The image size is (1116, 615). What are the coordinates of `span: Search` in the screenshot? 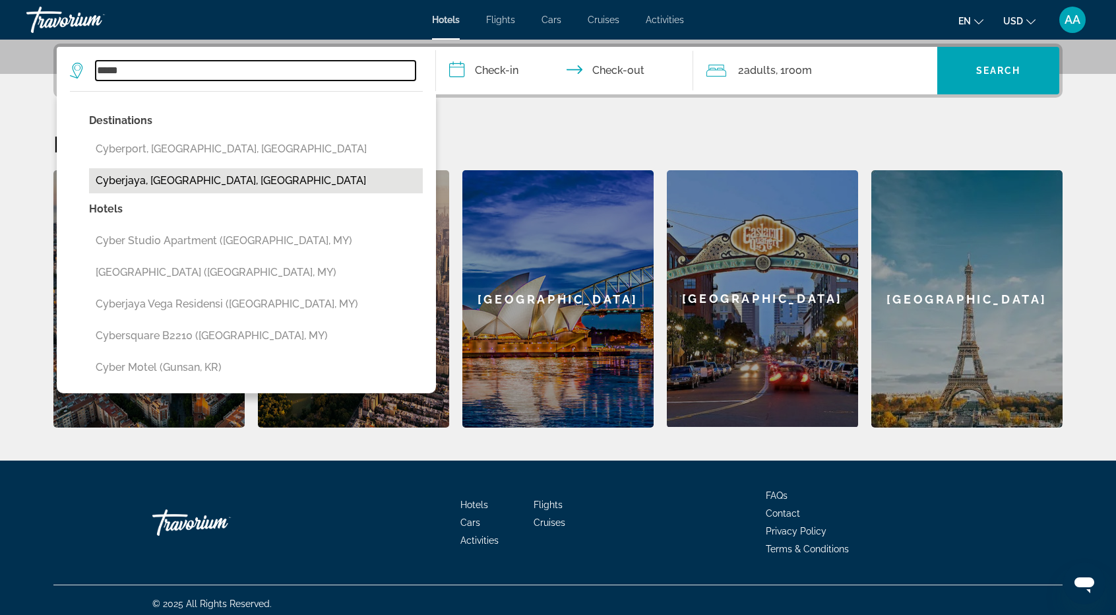 It's located at (998, 71).